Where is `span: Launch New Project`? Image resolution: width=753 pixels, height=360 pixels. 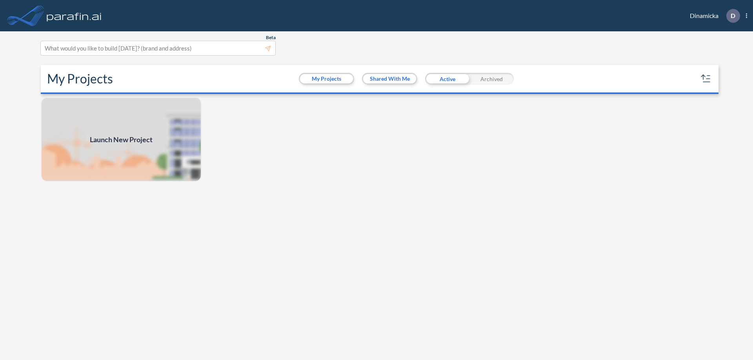 span: Launch New Project is located at coordinates (121, 140).